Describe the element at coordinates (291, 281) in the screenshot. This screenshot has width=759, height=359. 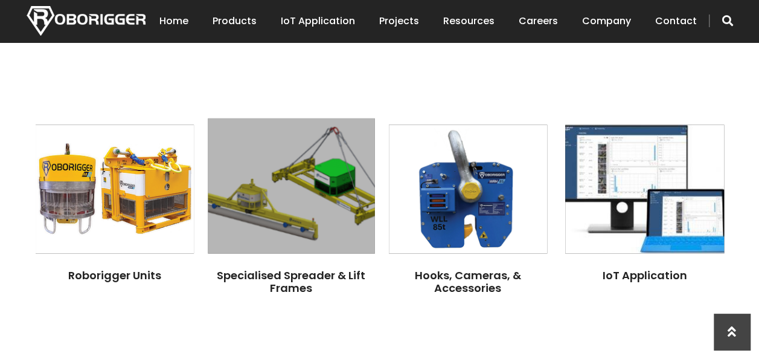
I see `a: Specialised Spreader & Lift Frames` at that location.